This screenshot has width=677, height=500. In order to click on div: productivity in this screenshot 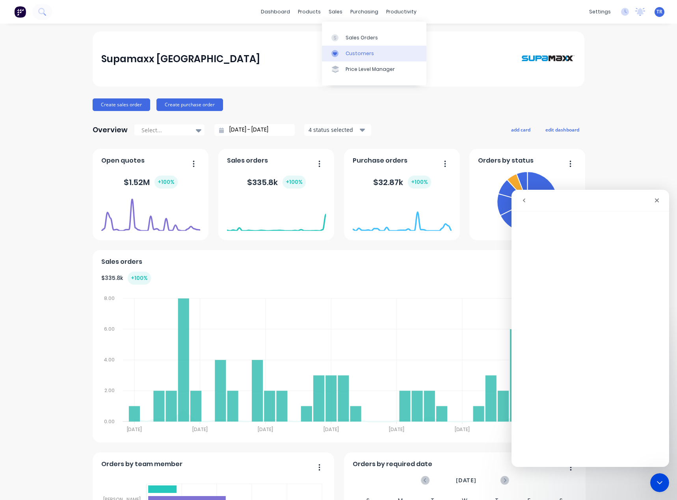, I will do `click(401, 12)`.